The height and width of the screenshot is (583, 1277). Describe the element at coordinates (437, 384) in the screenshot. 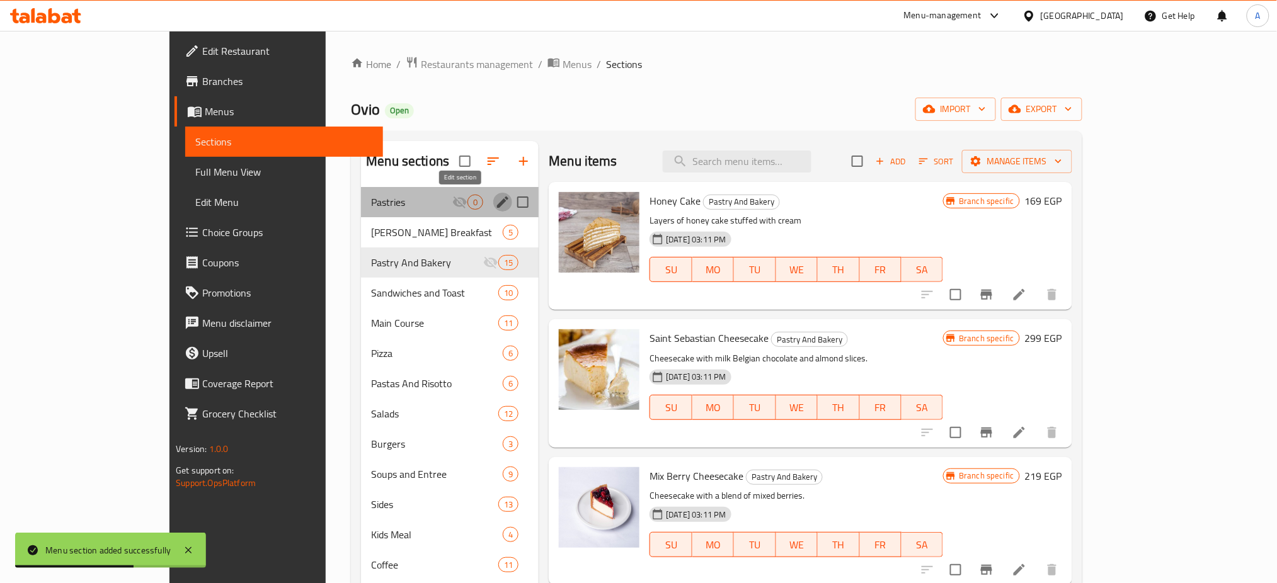

I see `div: Pastas And Risotto` at that location.